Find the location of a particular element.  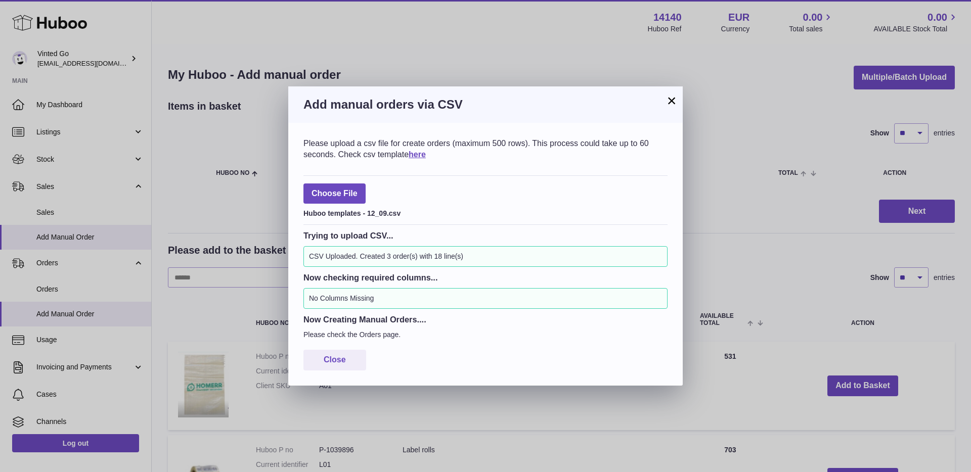

span: Choose File is located at coordinates (334, 194).